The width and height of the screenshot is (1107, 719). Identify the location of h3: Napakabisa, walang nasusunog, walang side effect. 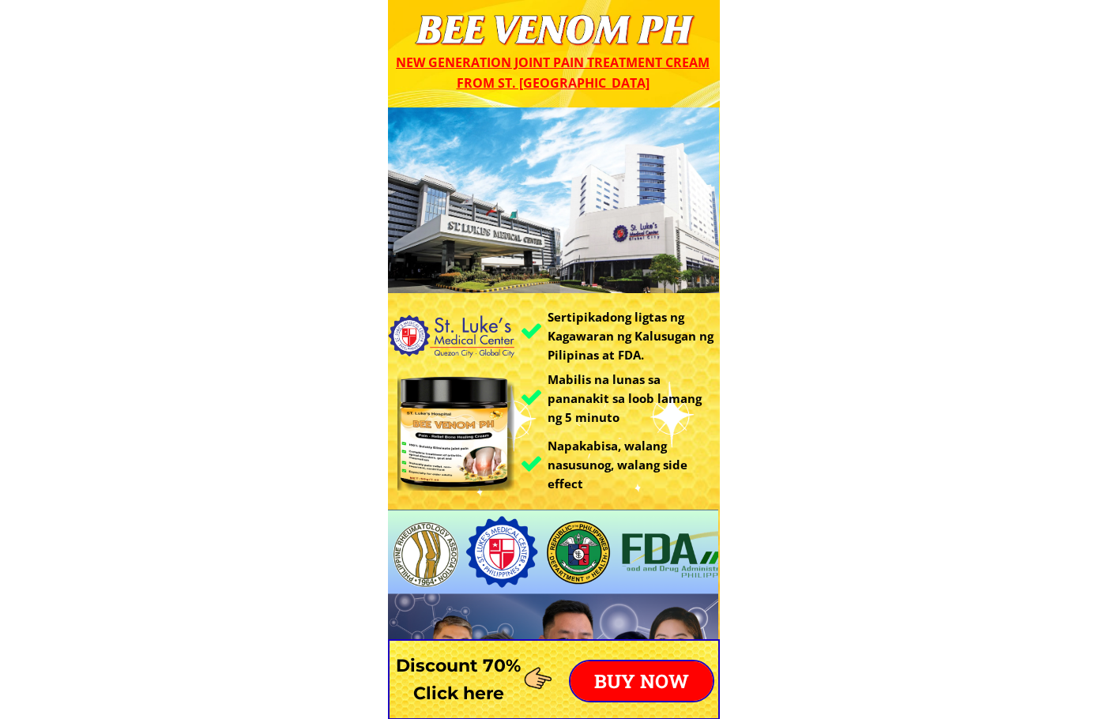
(633, 465).